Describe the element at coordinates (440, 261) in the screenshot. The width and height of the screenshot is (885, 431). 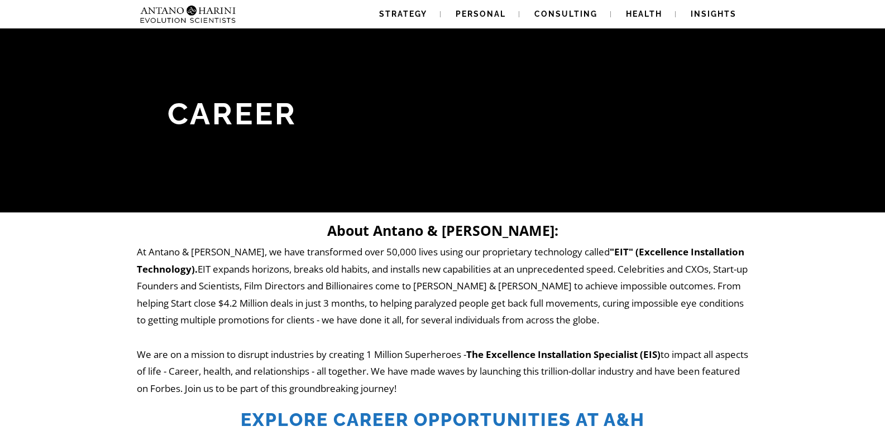
I see `strong: "EIT" (Excellence Installation Technology).` at that location.